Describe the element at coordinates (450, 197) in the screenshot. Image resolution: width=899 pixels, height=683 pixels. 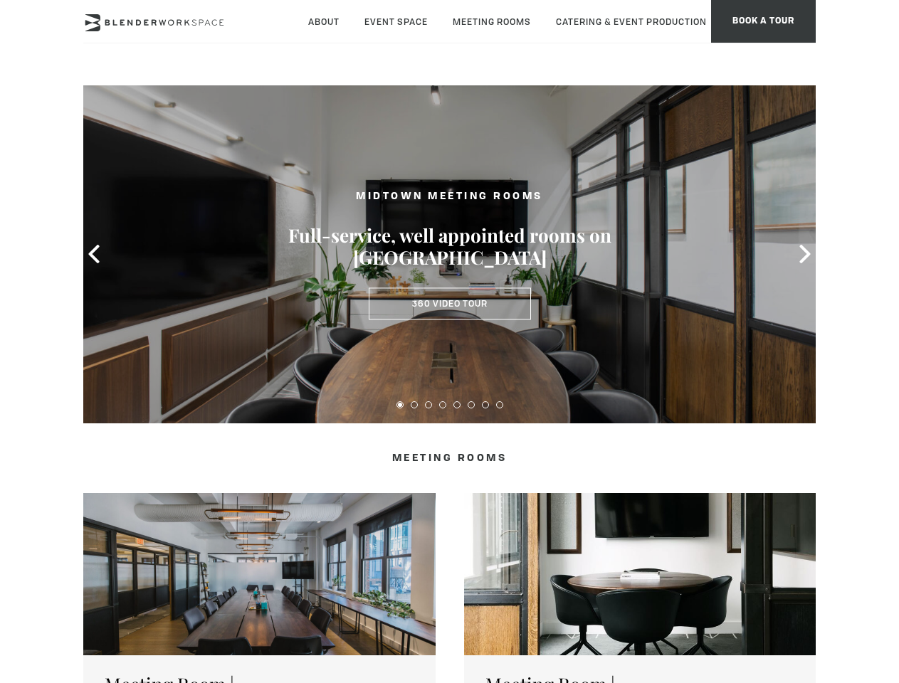
I see `h2: MIDTOWN MEETING ROOMS` at that location.